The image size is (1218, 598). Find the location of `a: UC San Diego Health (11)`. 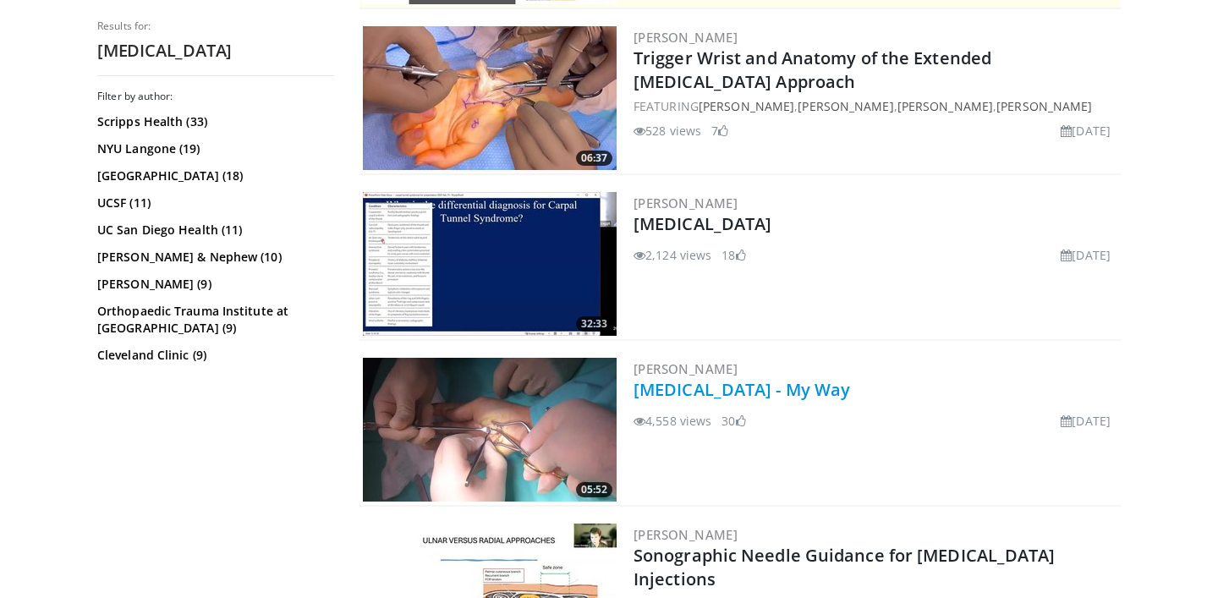

a: UC San Diego Health (11) is located at coordinates (213, 230).